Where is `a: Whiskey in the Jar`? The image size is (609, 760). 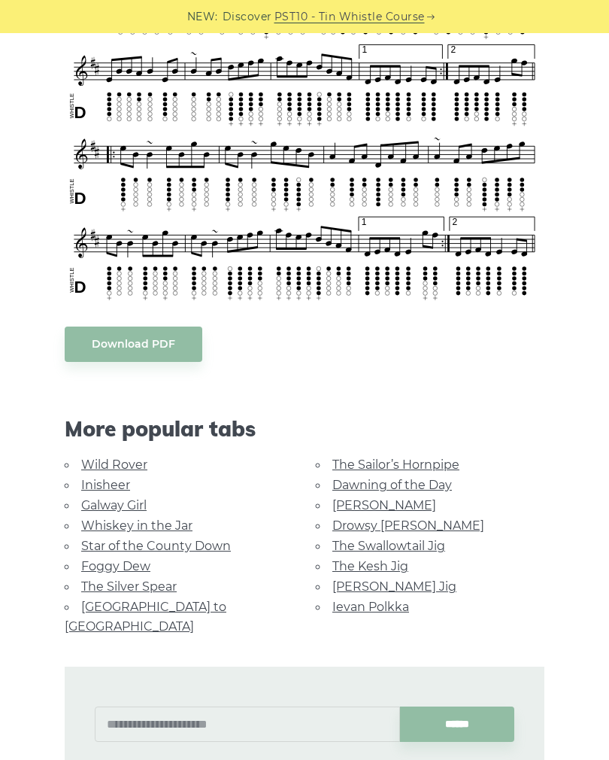
a: Whiskey in the Jar is located at coordinates (137, 525).